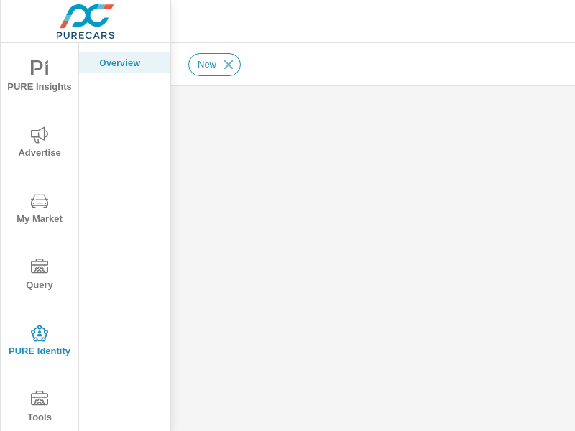 The width and height of the screenshot is (575, 431). Describe the element at coordinates (207, 64) in the screenshot. I see `span: New` at that location.